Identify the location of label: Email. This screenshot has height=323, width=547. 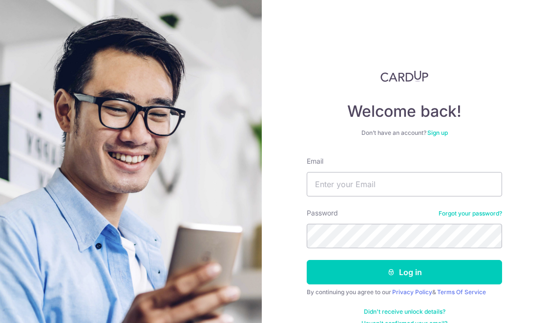
(315, 161).